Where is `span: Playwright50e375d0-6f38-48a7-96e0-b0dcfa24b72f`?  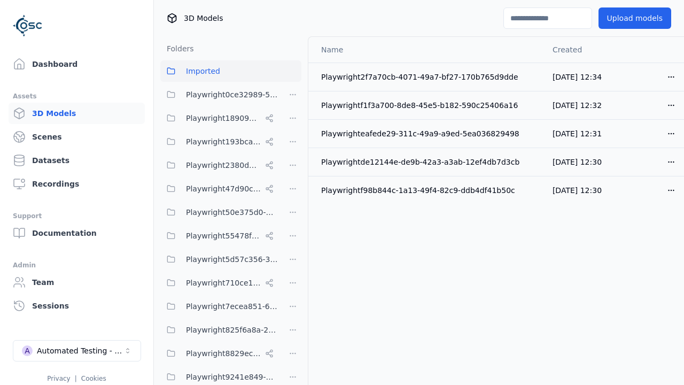
span: Playwright50e375d0-6f38-48a7-96e0-b0dcfa24b72f is located at coordinates (232, 212).